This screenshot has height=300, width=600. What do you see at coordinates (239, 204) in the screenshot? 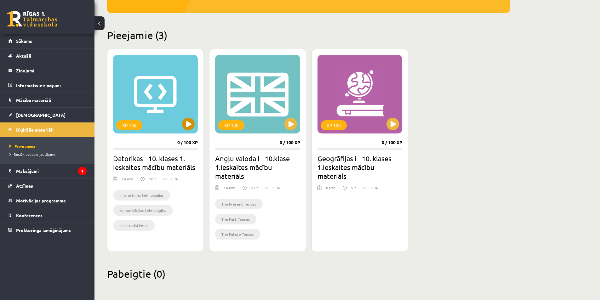
I see `li: The Present Tenses` at bounding box center [239, 204].